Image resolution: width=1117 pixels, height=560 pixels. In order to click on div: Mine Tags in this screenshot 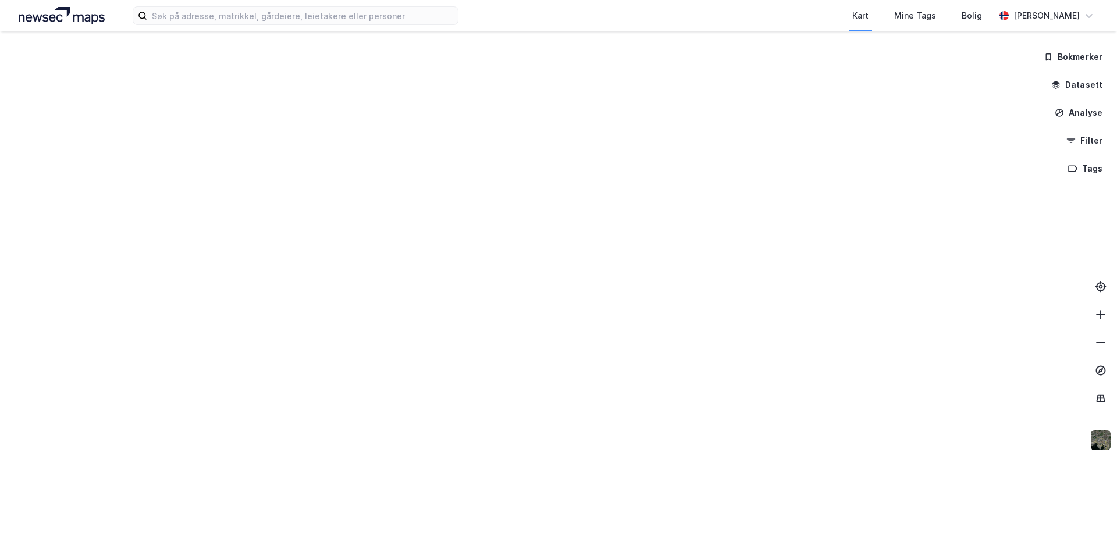, I will do `click(915, 16)`.